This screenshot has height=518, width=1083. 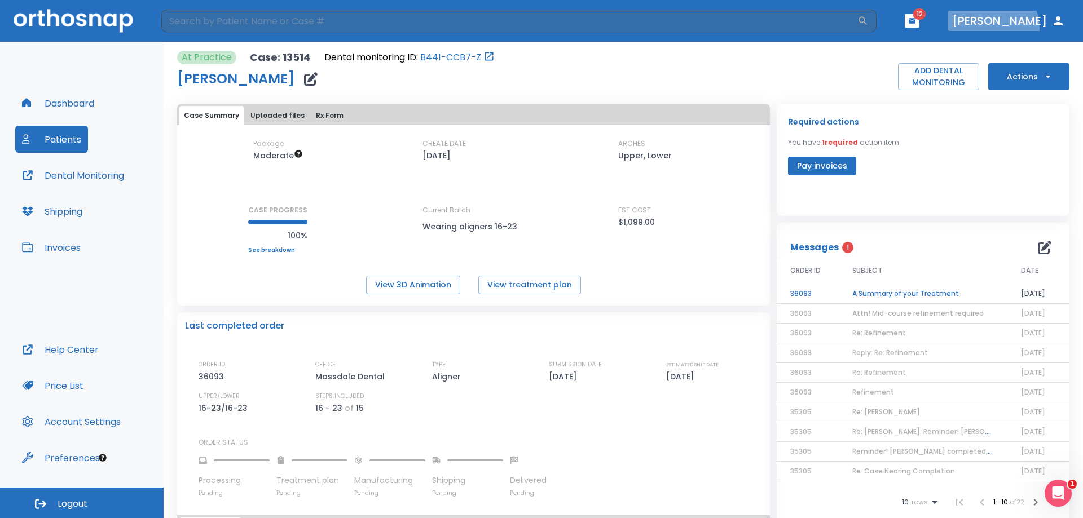 What do you see at coordinates (634, 210) in the screenshot?
I see `p: EST COST` at bounding box center [634, 210].